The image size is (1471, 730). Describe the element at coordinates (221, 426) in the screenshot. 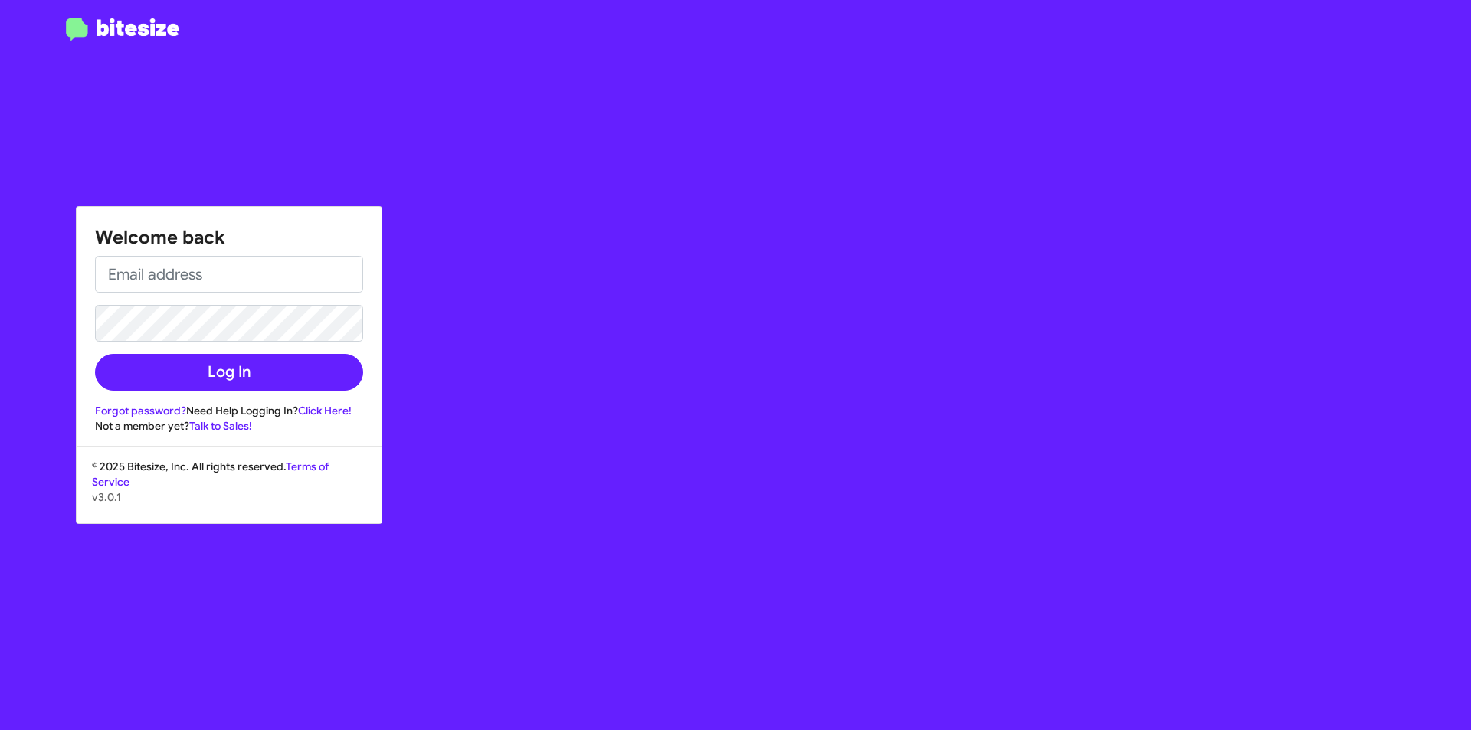

I see `a: Talk to Sales!` at that location.